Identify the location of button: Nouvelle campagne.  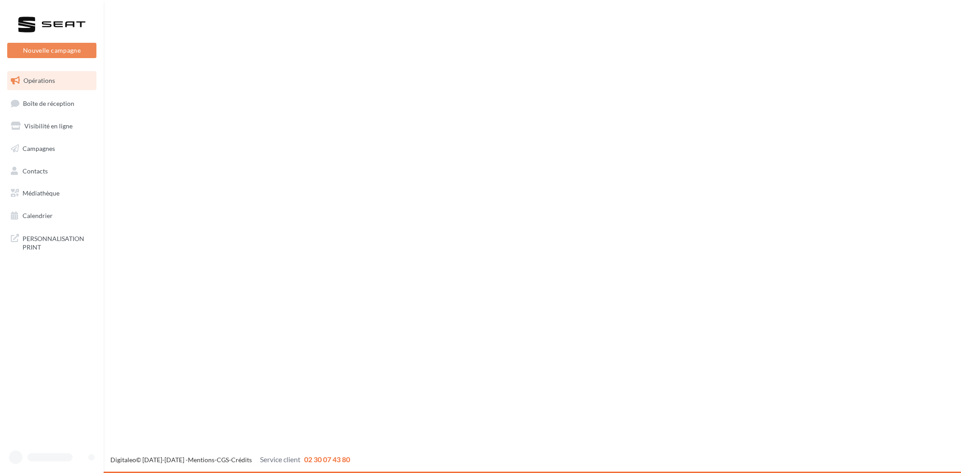
(52, 50).